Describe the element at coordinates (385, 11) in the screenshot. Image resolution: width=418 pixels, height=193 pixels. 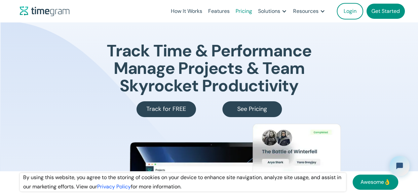
I see `a: Get Started` at that location.